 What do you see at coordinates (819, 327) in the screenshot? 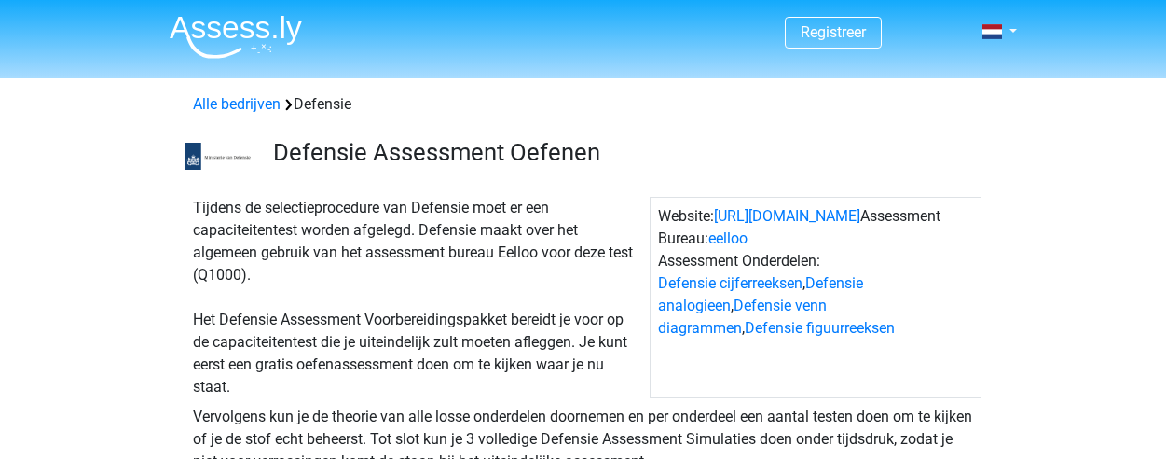
I see `a: Defensie figuurreeksen` at bounding box center [819, 327].